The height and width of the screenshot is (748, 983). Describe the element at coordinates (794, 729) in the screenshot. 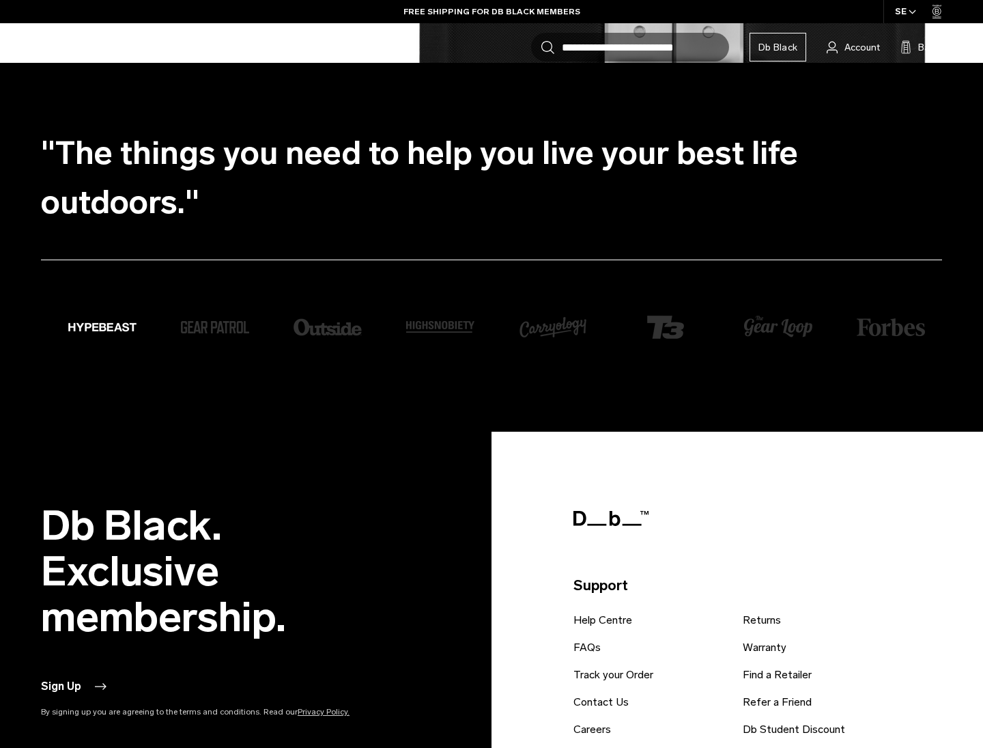

I see `a: Db Student Discount` at that location.